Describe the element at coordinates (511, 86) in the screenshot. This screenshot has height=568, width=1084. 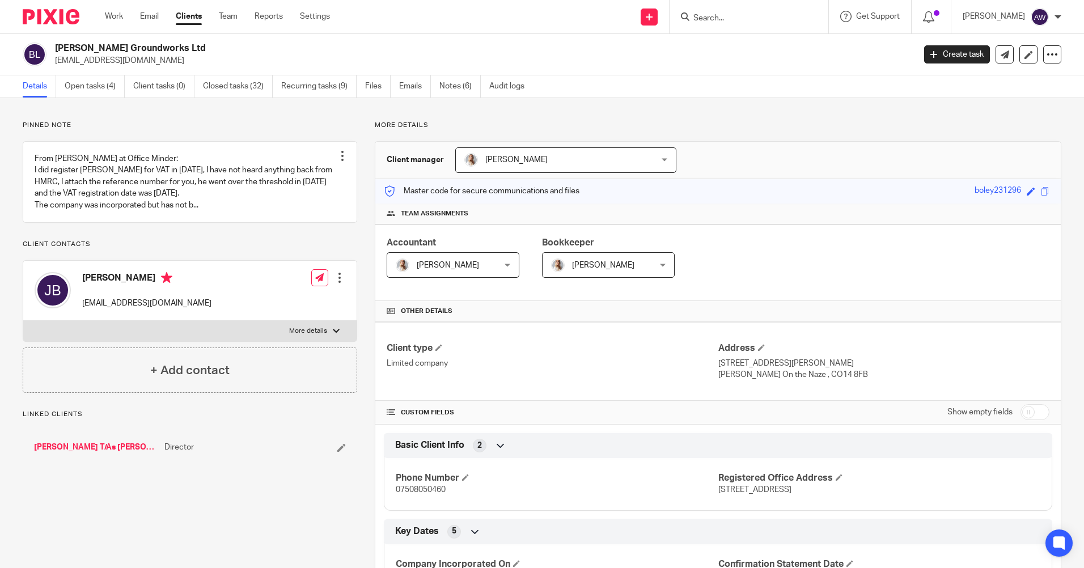
I see `a: Audit logs` at that location.